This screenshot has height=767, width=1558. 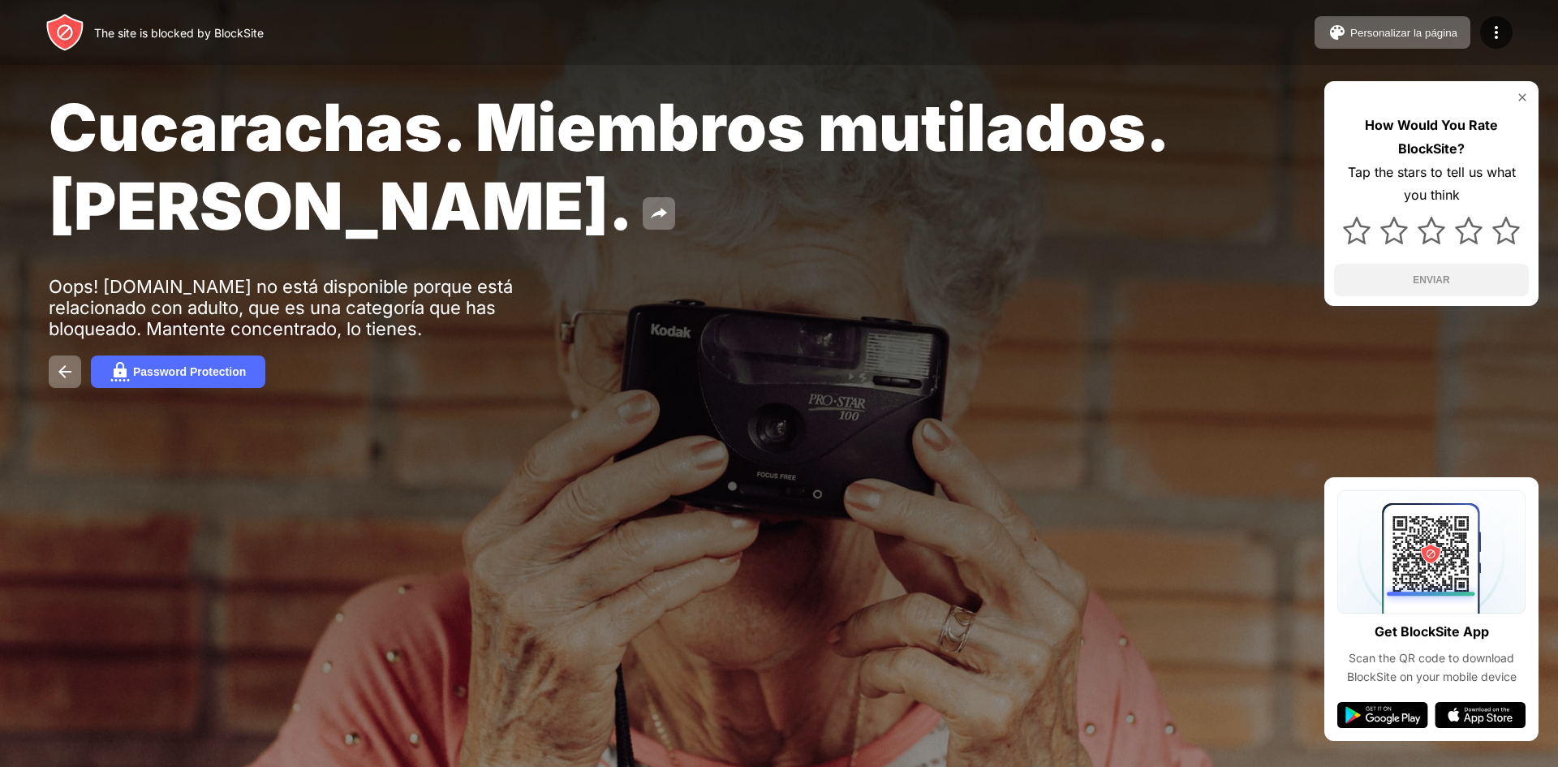 What do you see at coordinates (65, 32) in the screenshot?
I see `img: header-logo.svg` at bounding box center [65, 32].